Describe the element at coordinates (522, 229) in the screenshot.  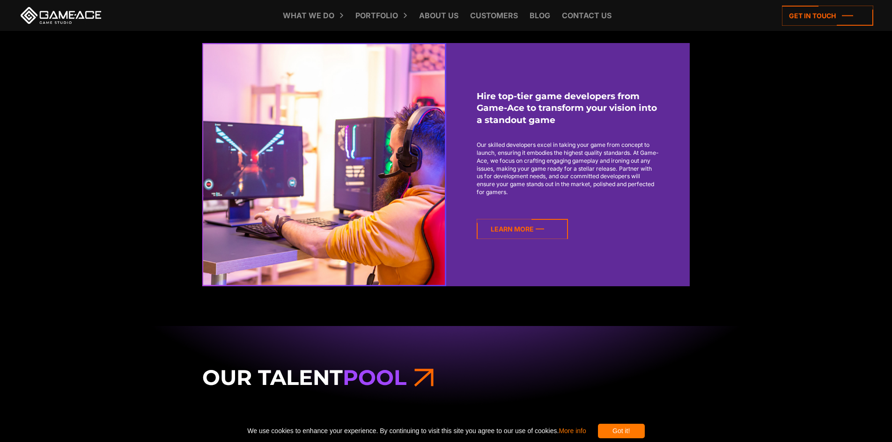
I see `a: Learn More` at that location.